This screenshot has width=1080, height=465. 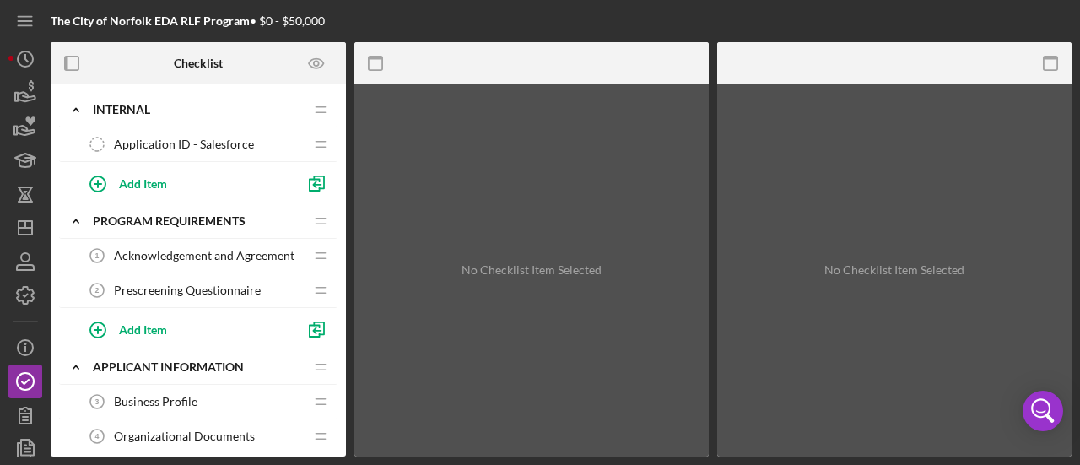 What do you see at coordinates (97, 402) in the screenshot?
I see `tspan: 3` at bounding box center [97, 402].